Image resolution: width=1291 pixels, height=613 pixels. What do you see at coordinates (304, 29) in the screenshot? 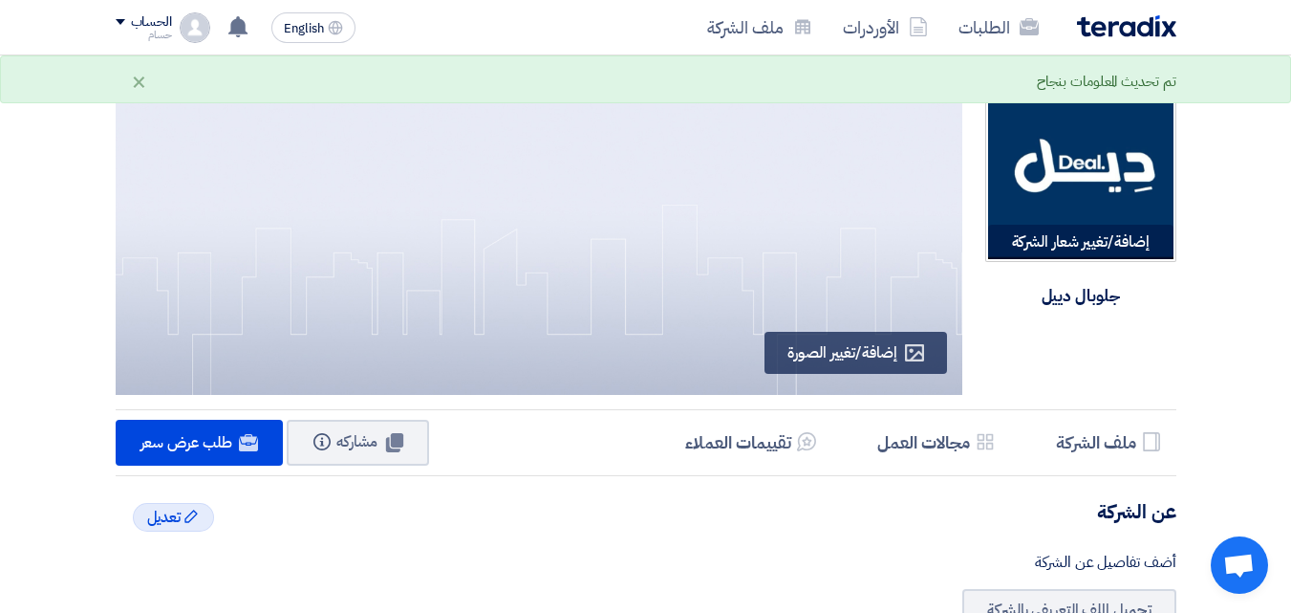
I see `span: English` at bounding box center [304, 29].